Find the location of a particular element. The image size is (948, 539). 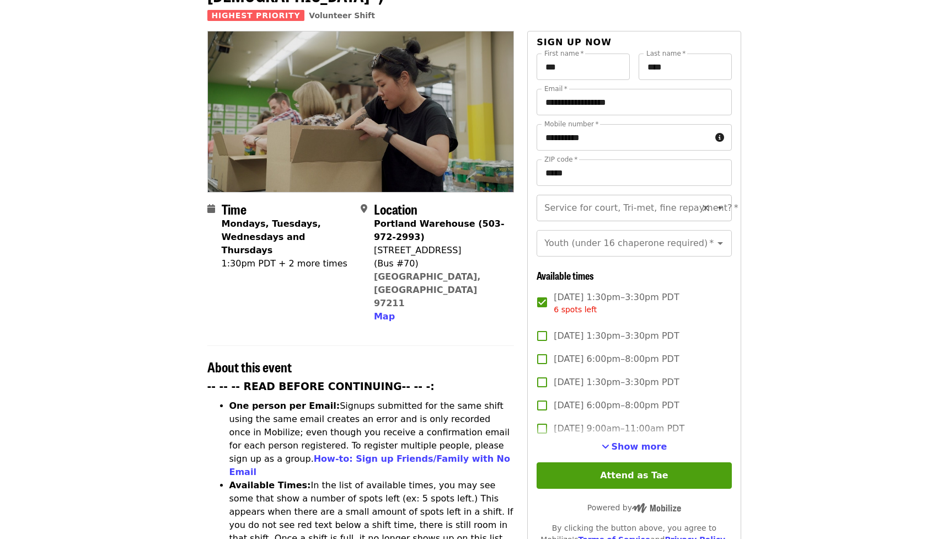

span: Powered by is located at coordinates (634, 507).